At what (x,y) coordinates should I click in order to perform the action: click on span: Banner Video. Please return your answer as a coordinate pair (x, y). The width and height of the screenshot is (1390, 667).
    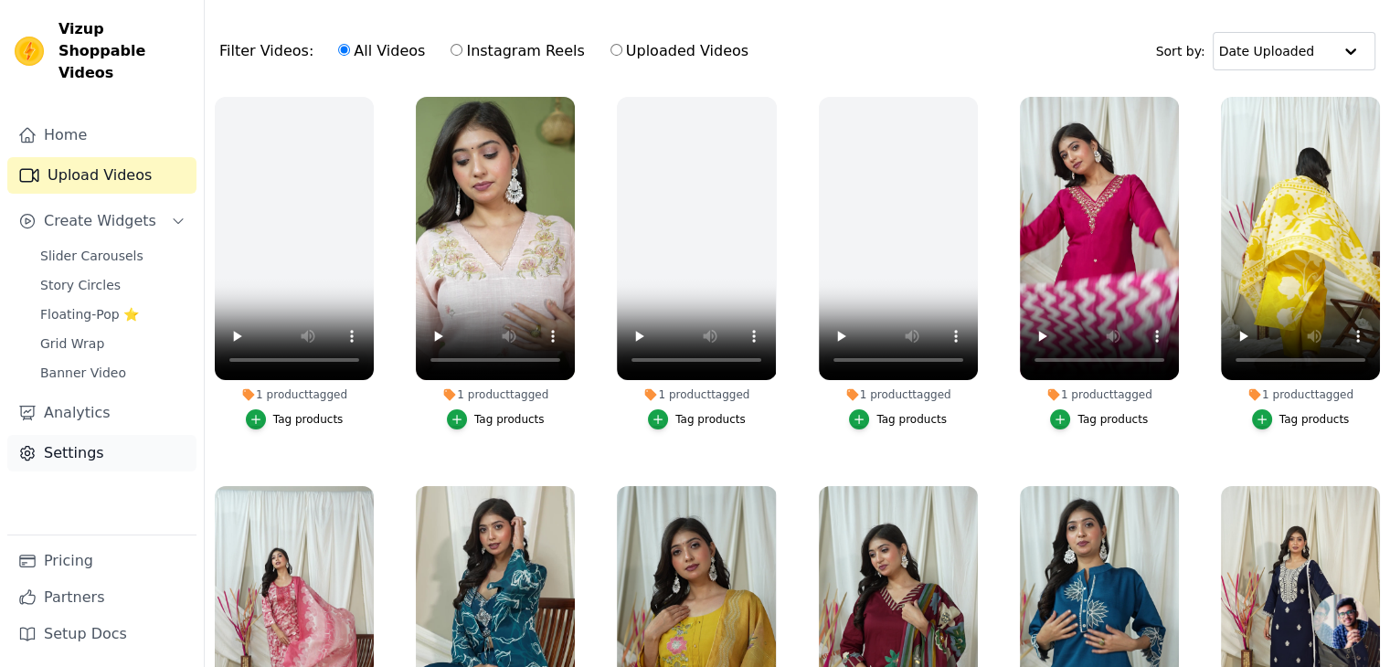
    Looking at the image, I should click on (83, 373).